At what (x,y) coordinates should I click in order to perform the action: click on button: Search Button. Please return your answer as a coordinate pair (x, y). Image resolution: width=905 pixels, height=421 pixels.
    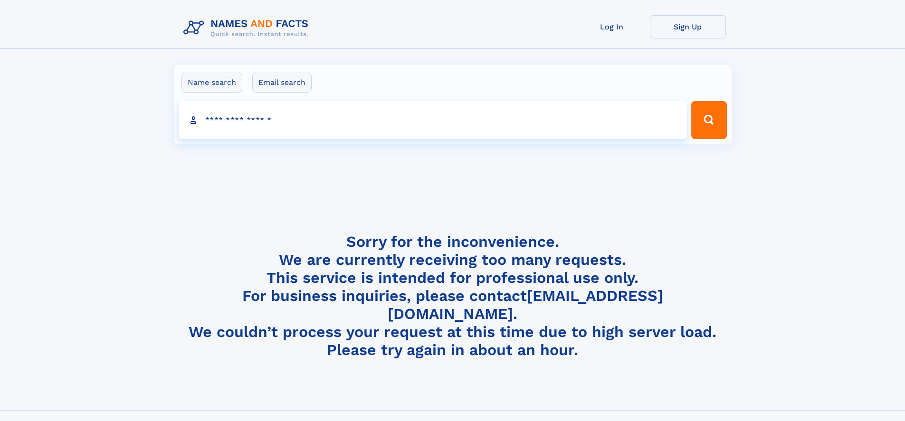
    Looking at the image, I should click on (709, 120).